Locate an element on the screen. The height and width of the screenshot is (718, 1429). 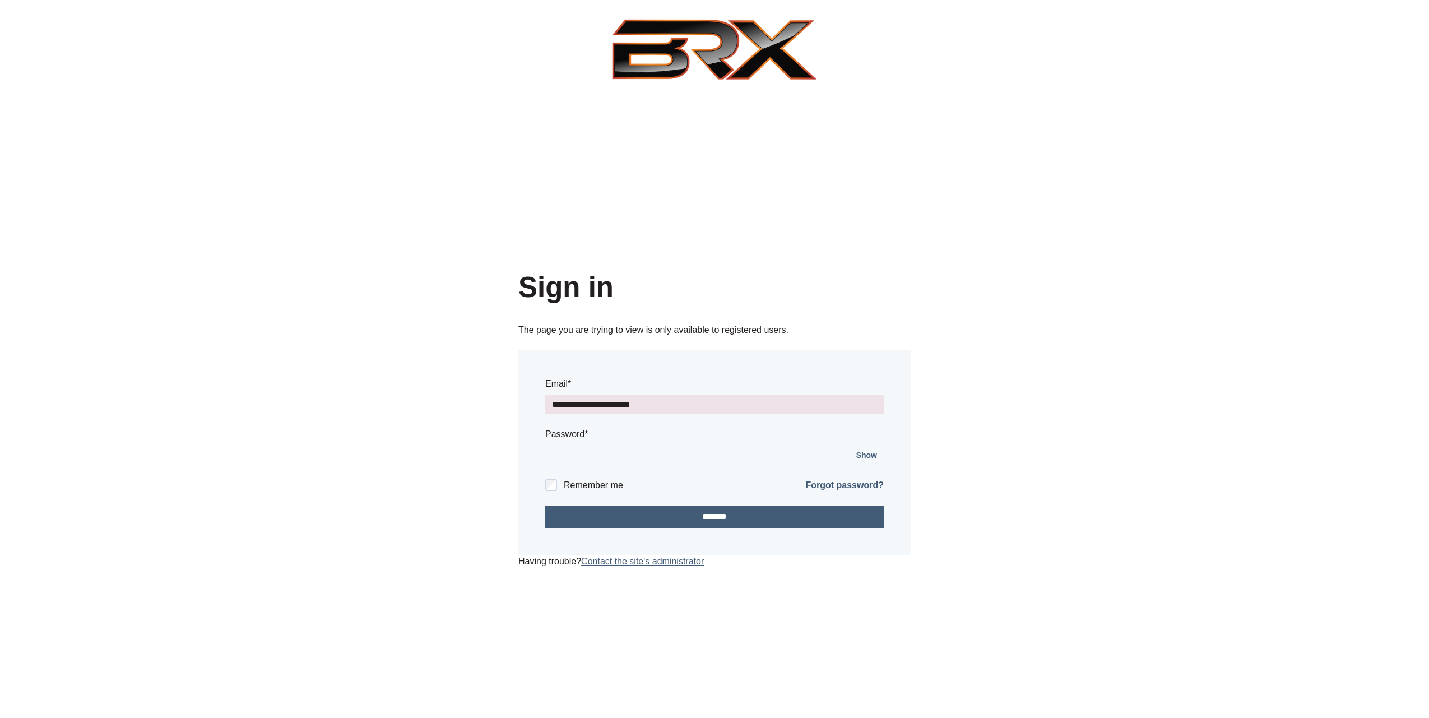
p: Having trouble? is located at coordinates (714, 561).